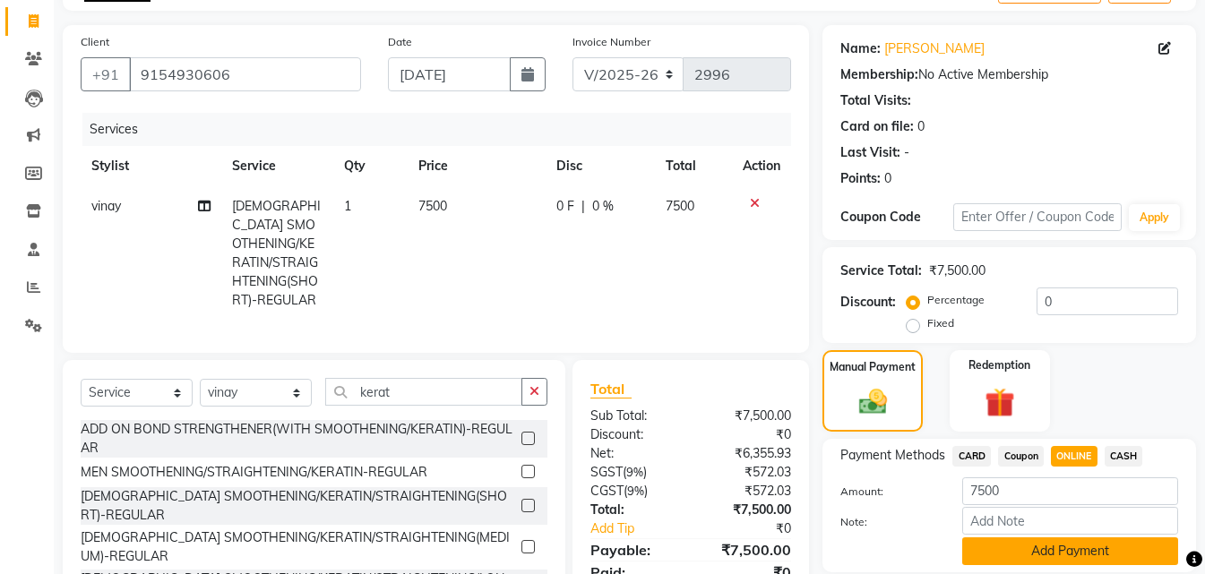  Describe the element at coordinates (424, 391) in the screenshot. I see `input: Search or Scan` at that location.